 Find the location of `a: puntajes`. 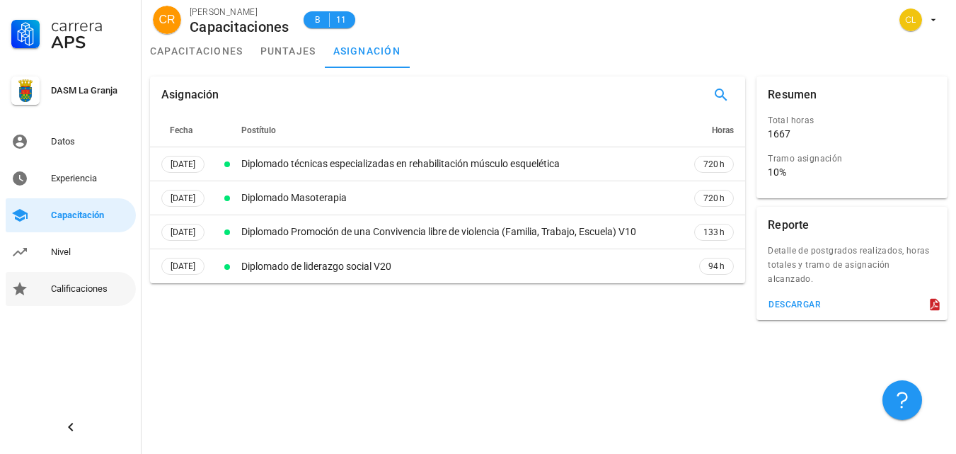

a: puntajes is located at coordinates (288, 51).